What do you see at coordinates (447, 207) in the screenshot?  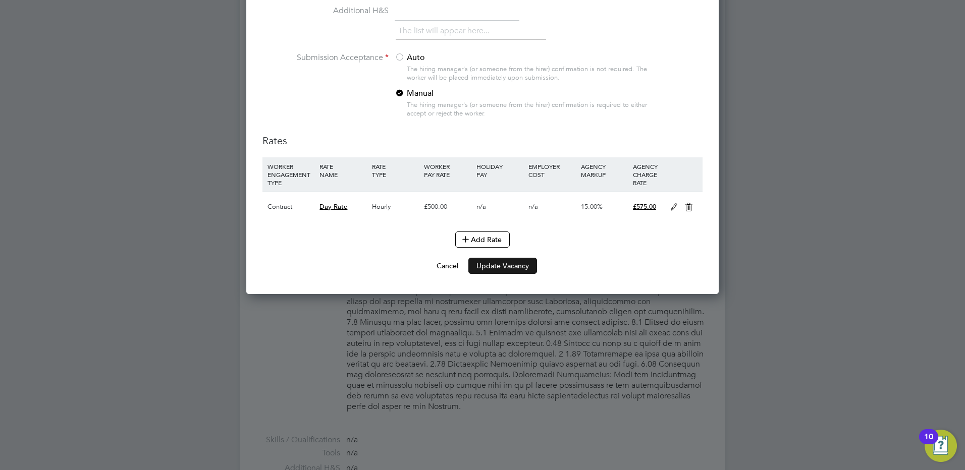 I see `div: £500.00` at bounding box center [447, 207].